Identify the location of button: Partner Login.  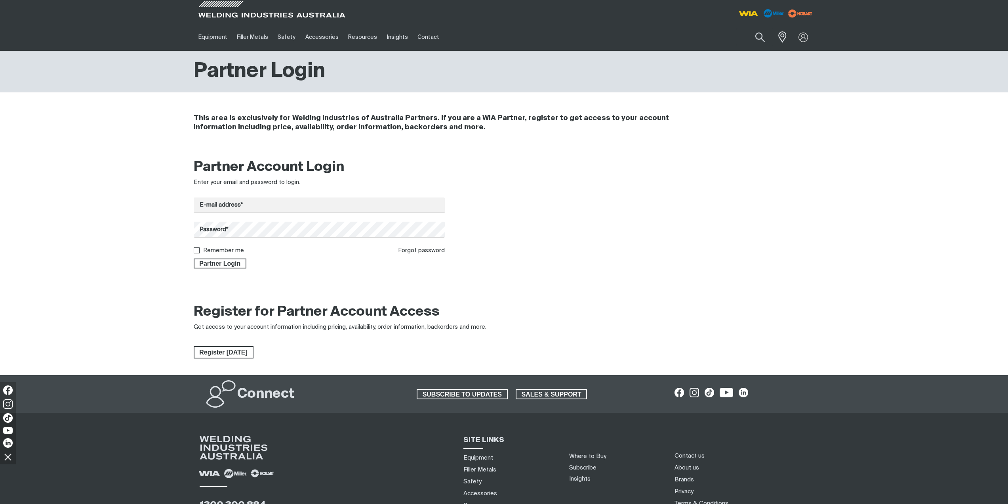
(220, 263).